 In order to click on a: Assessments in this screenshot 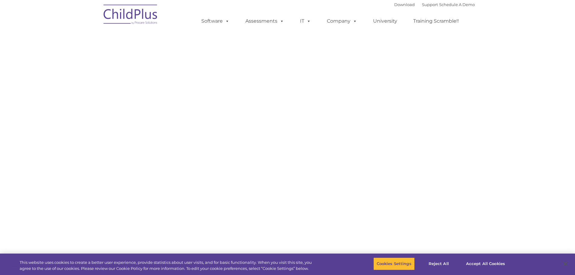, I will do `click(265, 21)`.